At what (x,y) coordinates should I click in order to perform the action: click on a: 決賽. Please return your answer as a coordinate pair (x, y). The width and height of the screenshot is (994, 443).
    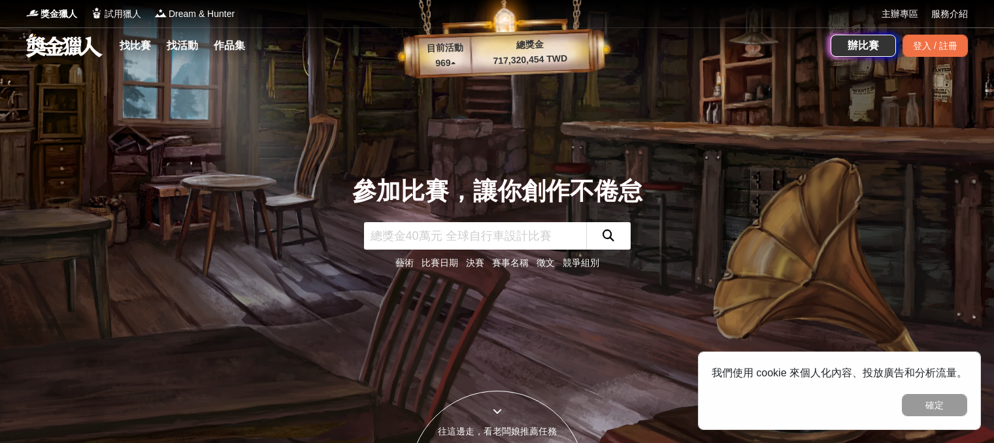
    Looking at the image, I should click on (475, 263).